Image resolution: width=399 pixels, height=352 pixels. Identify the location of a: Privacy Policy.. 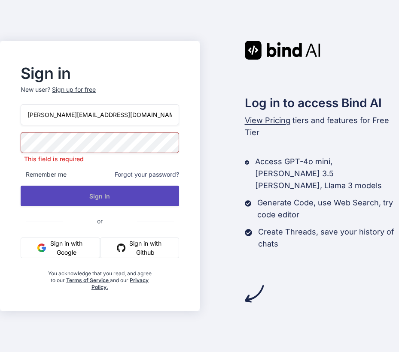
(120, 284).